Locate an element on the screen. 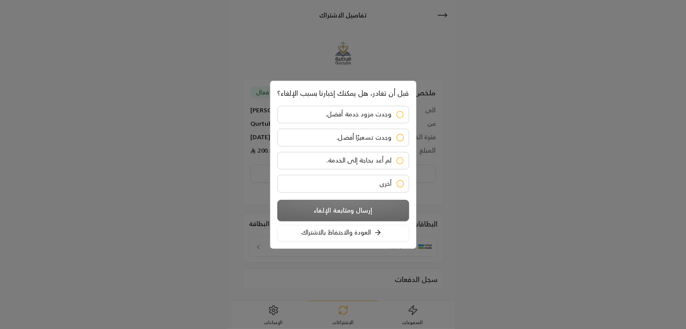  span: وجدت مزود خدمة أفضل. is located at coordinates (358, 114).